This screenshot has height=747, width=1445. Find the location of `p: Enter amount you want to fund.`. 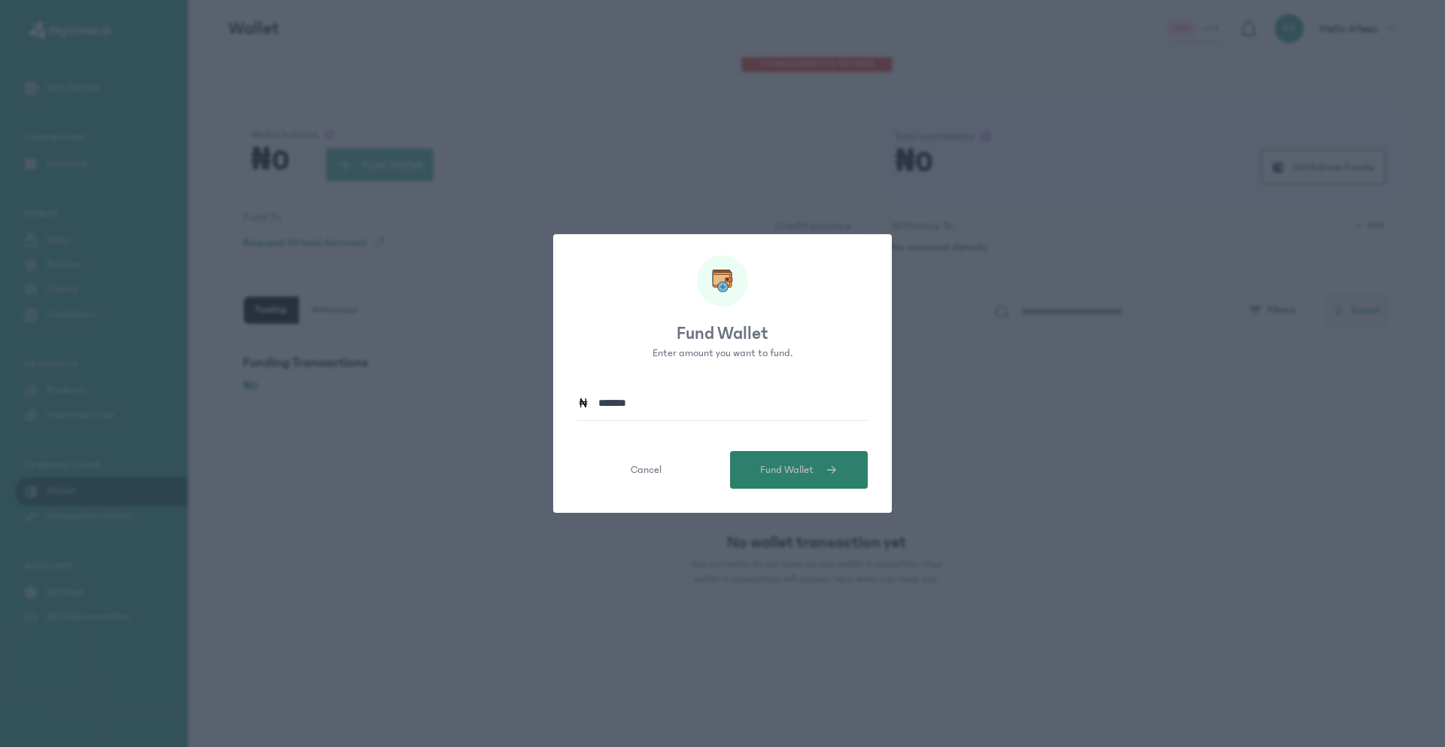

p: Enter amount you want to fund. is located at coordinates (722, 353).